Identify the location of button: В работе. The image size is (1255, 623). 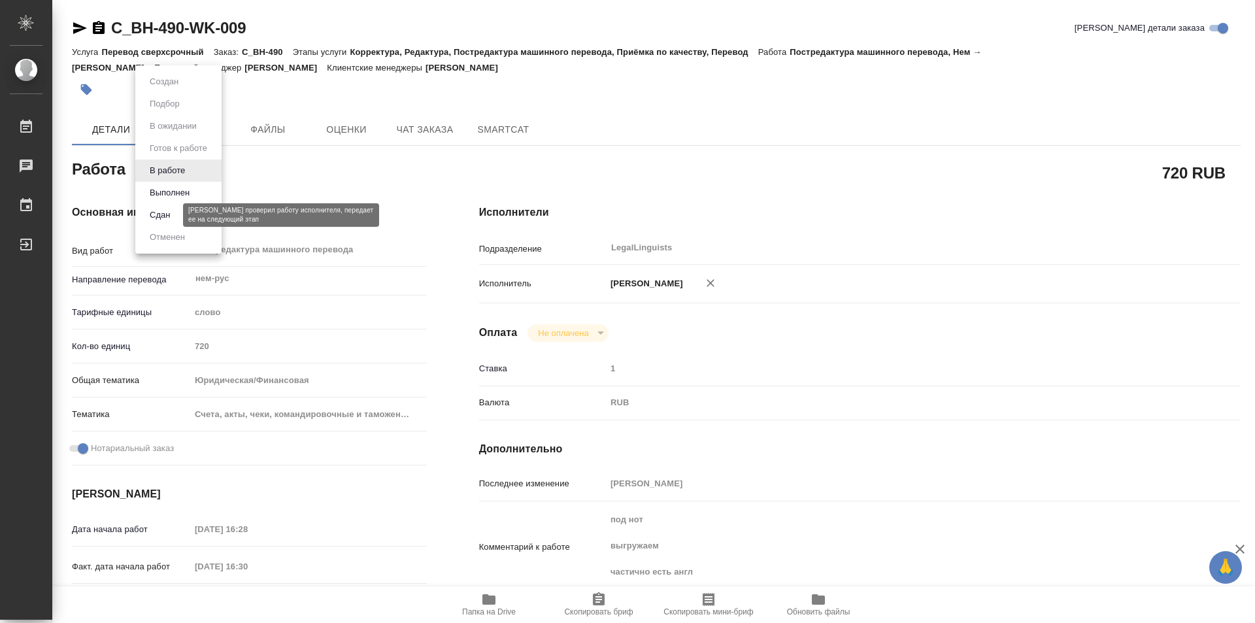
(167, 171).